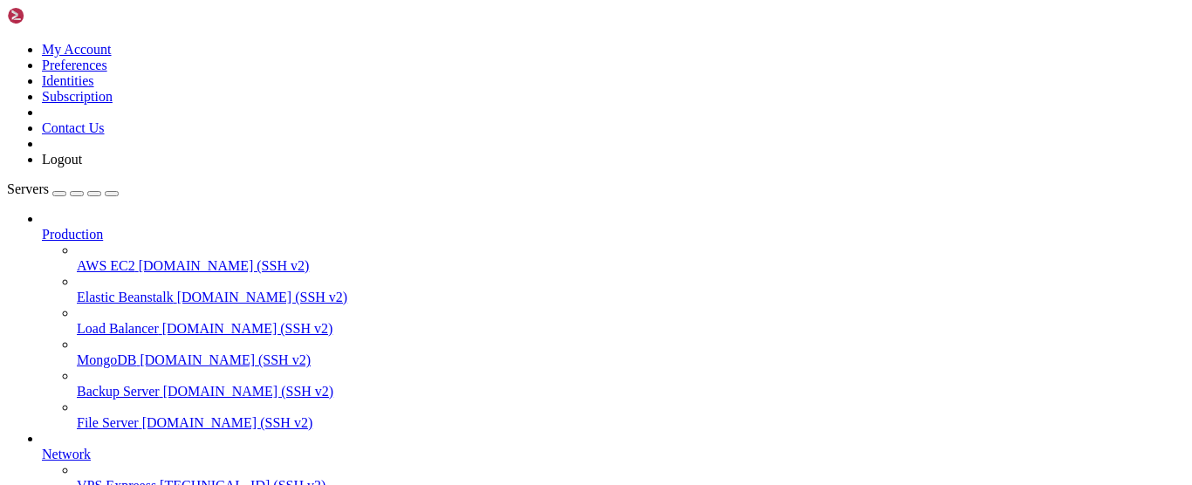  Describe the element at coordinates (613, 321) in the screenshot. I see `li: Production` at that location.